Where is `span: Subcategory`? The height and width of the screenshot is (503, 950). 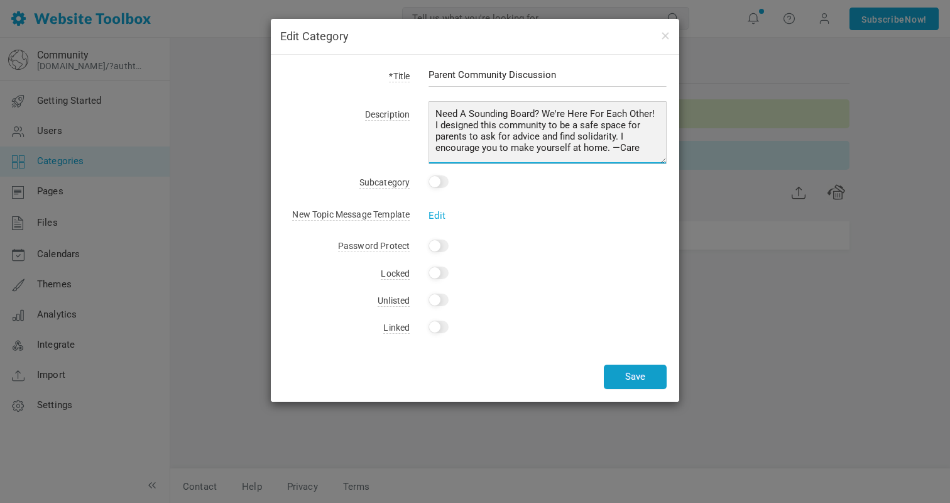 span: Subcategory is located at coordinates (385, 183).